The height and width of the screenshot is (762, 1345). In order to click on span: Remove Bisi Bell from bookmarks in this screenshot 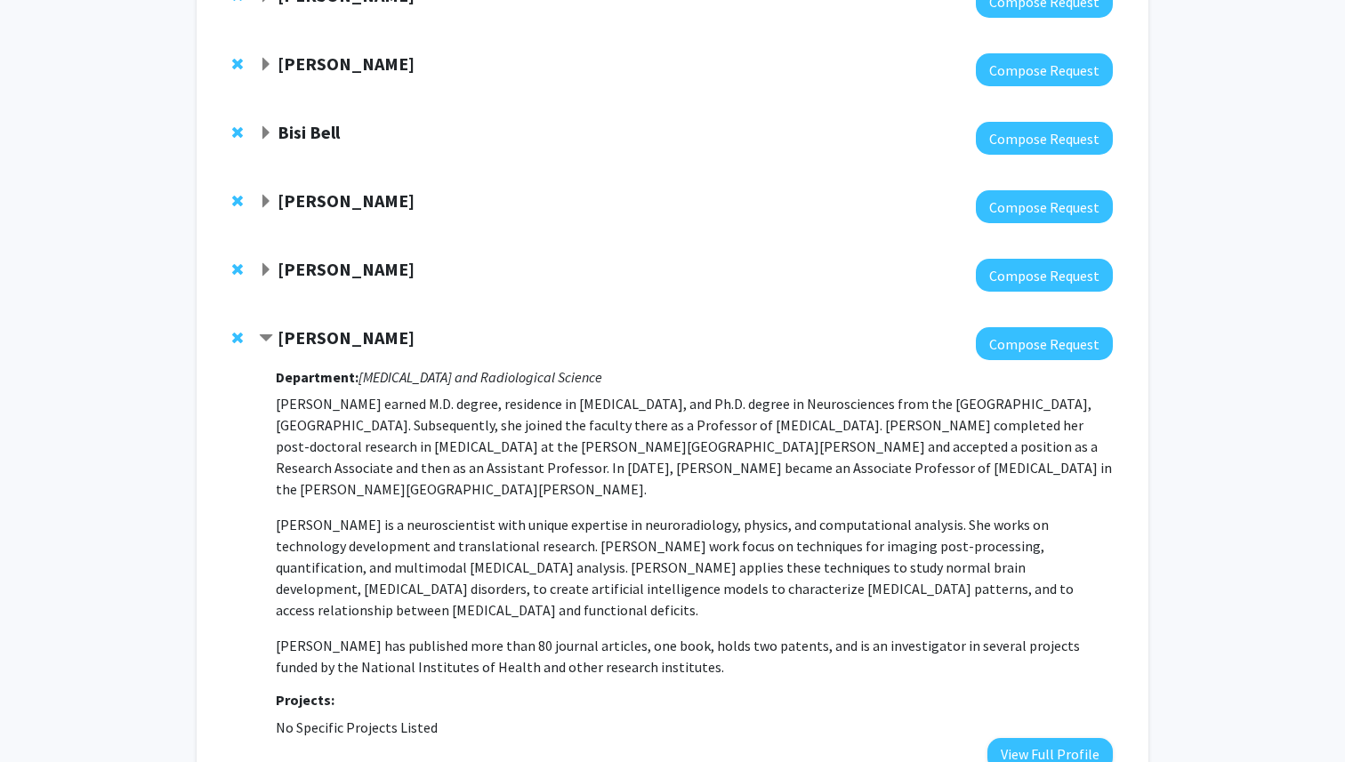, I will do `click(237, 133)`.